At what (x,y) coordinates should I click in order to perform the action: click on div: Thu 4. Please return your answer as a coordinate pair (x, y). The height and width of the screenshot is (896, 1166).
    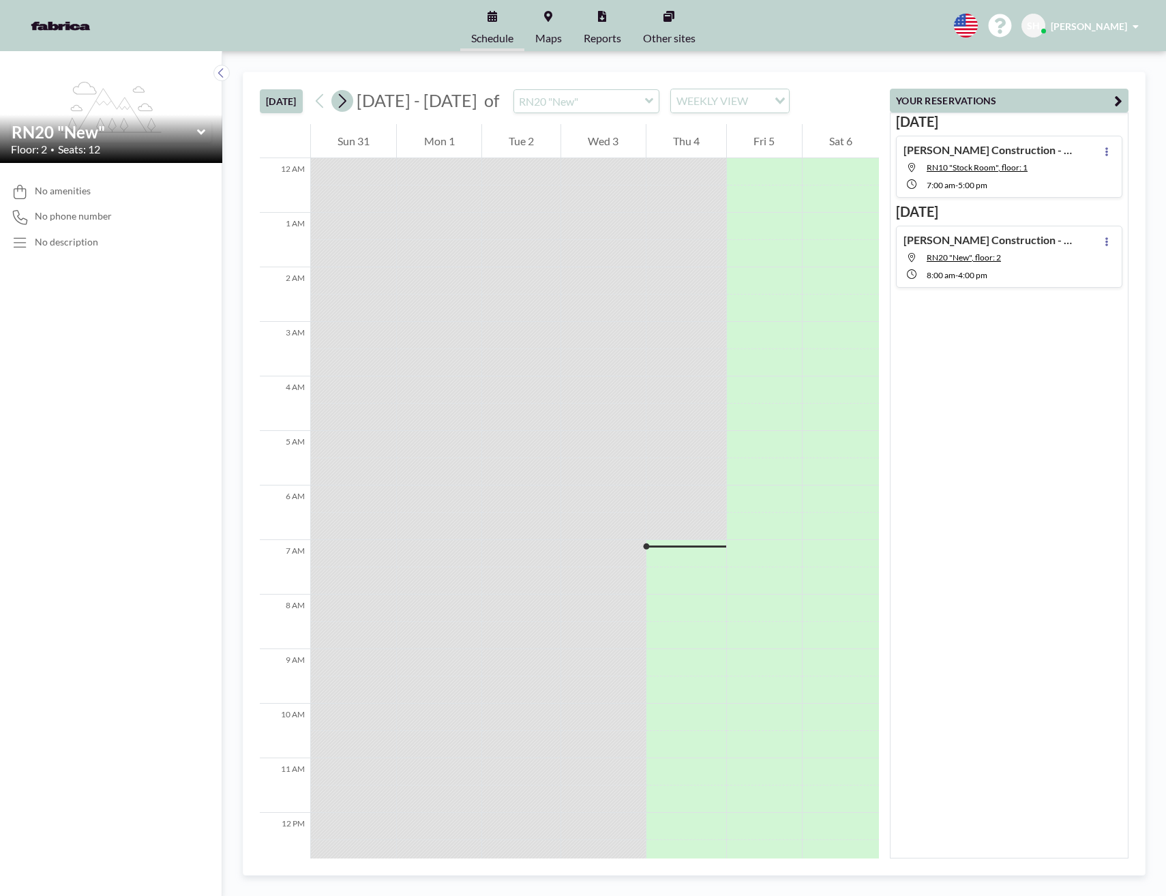
    Looking at the image, I should click on (686, 141).